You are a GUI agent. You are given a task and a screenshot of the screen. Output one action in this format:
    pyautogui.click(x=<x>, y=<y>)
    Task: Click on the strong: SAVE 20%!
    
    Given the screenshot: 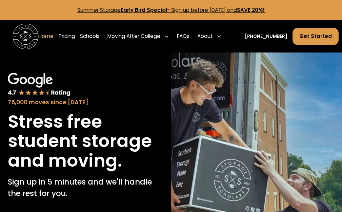 What is the action you would take?
    pyautogui.click(x=251, y=10)
    